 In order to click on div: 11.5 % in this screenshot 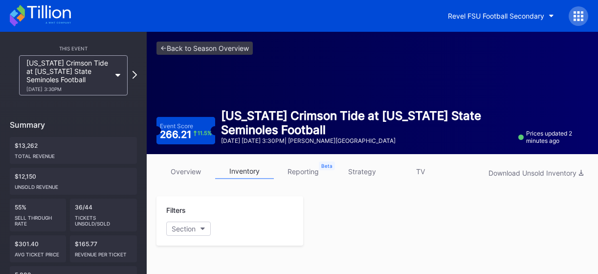, I will do `click(204, 133)`.